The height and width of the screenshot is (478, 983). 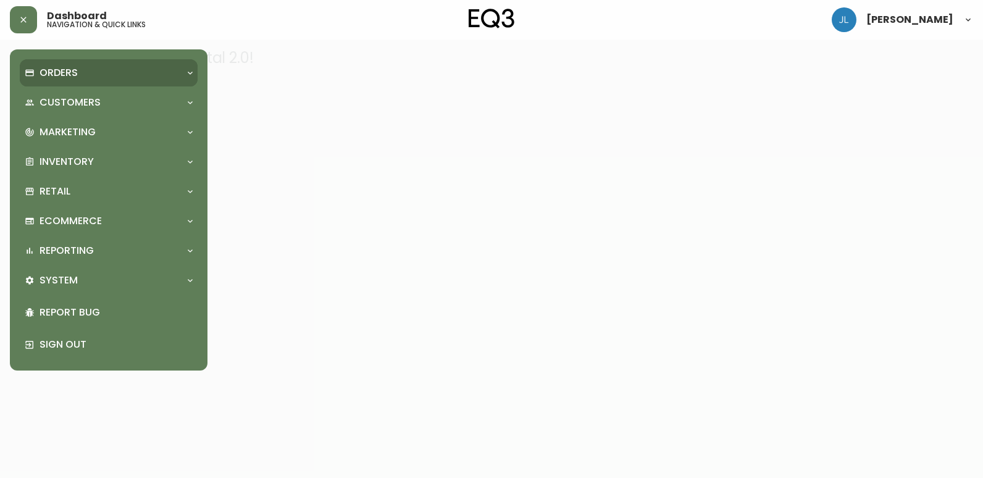 What do you see at coordinates (109, 132) in the screenshot?
I see `div: Marketing` at bounding box center [109, 132].